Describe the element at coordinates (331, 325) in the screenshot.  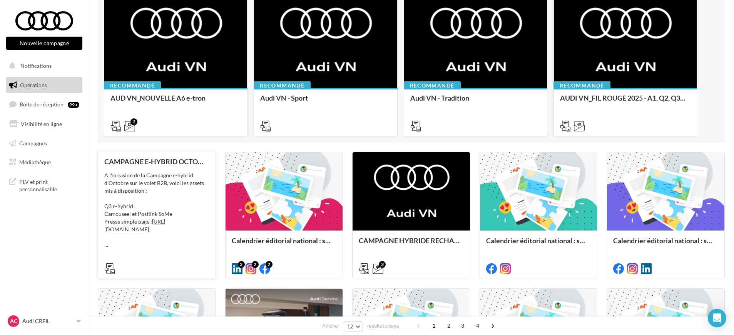
I see `span: Afficher` at that location.